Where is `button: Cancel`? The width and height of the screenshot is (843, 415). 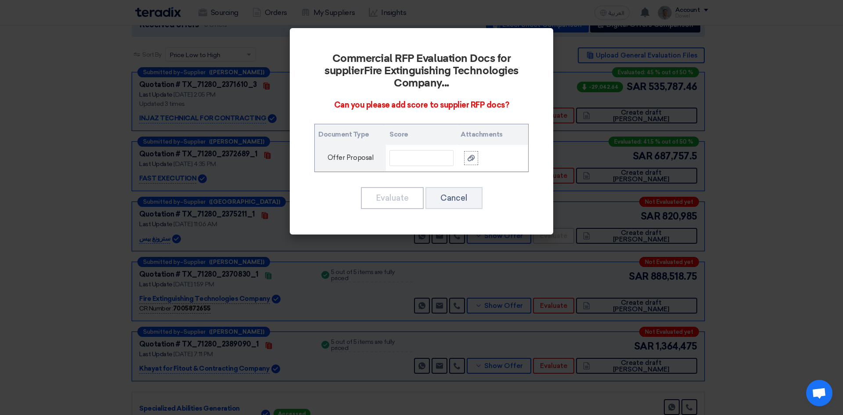
button: Cancel is located at coordinates (454, 198).